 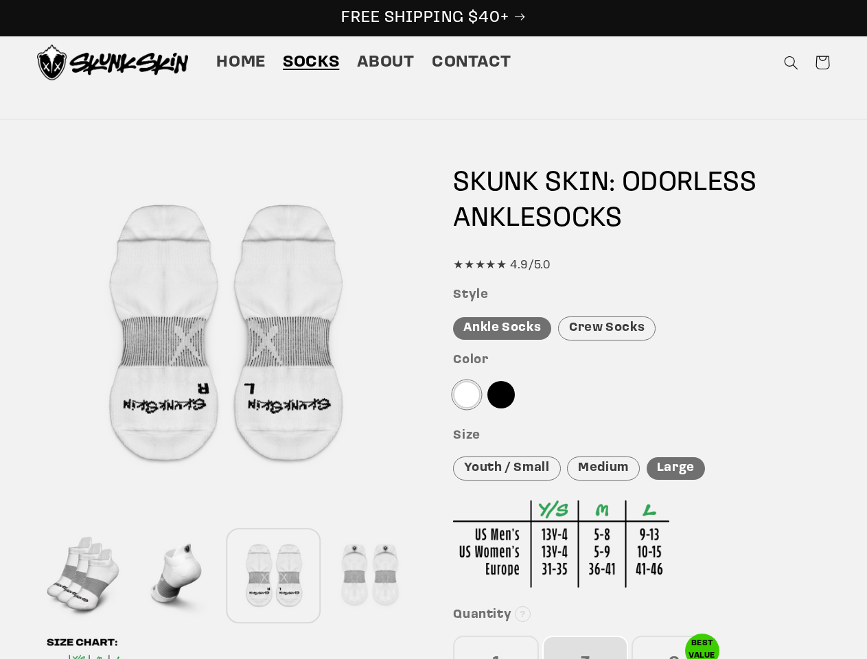 I want to click on h1: SKUNK SKIN: ODORLESS SOCKS, so click(x=641, y=201).